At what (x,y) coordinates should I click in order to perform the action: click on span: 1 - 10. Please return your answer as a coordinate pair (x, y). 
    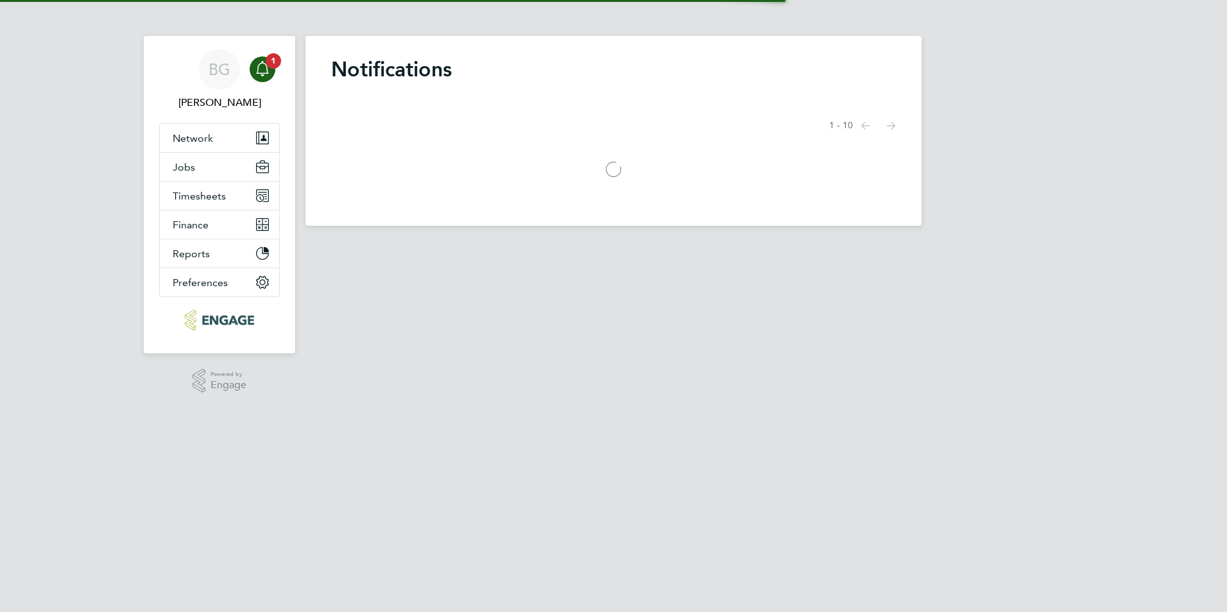
    Looking at the image, I should click on (840, 126).